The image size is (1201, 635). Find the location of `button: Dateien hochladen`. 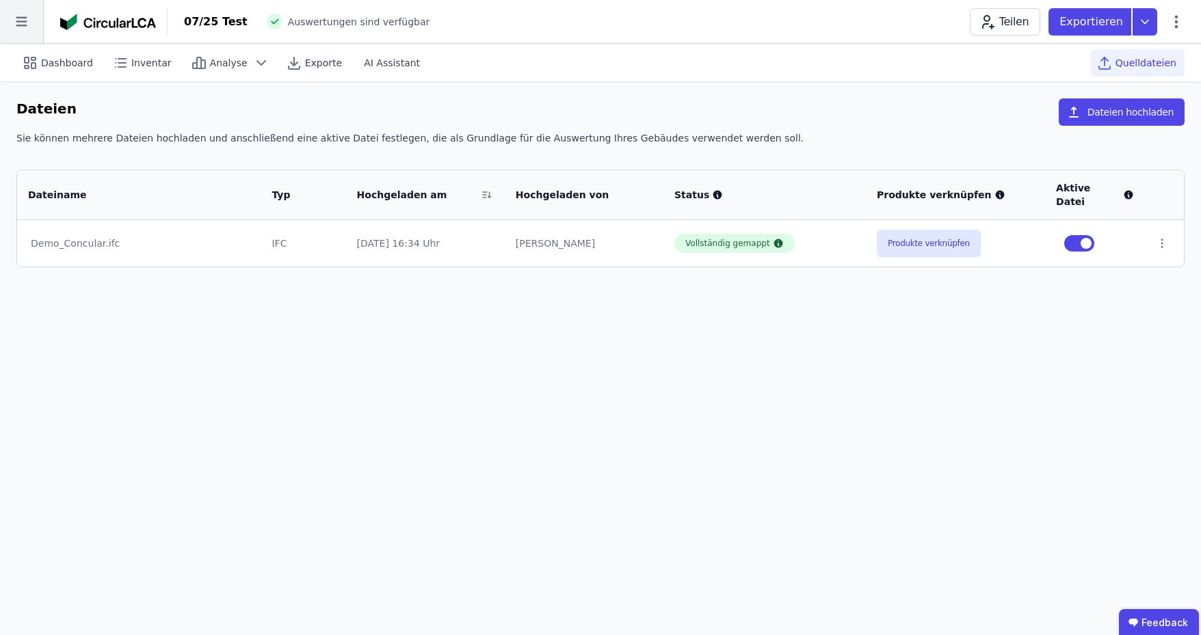

button: Dateien hochladen is located at coordinates (1121, 112).